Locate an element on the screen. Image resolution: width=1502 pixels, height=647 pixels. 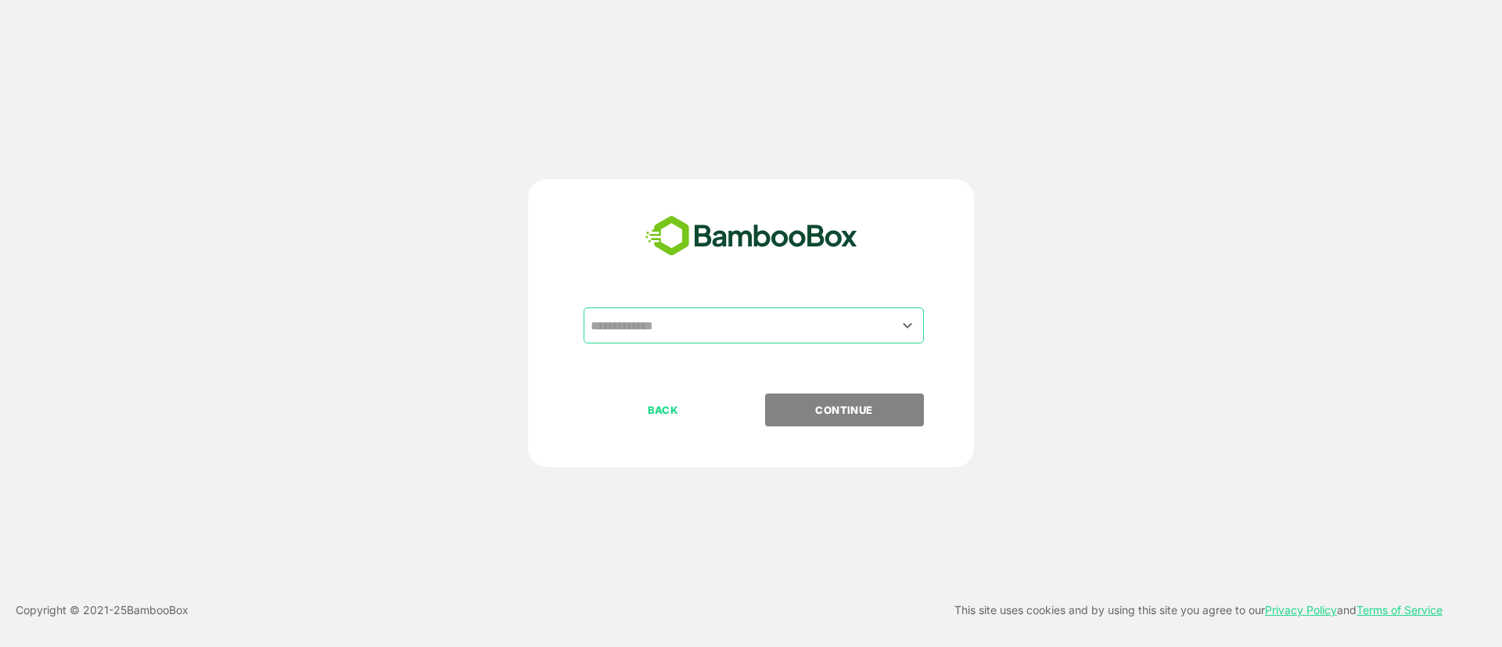
button: BACK is located at coordinates (663, 410).